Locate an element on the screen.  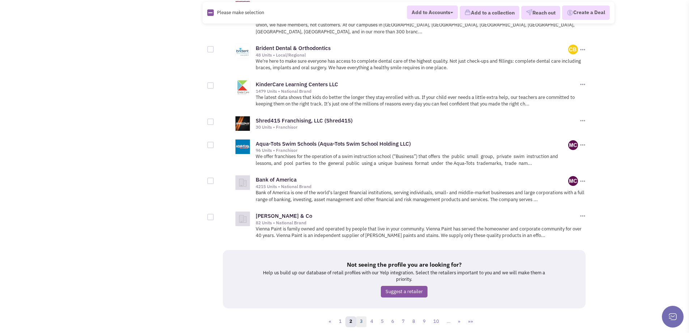
a: Aqua-Tots Swim Schools (Aqua-Tots Swim School Holding LLC) is located at coordinates (333, 143).